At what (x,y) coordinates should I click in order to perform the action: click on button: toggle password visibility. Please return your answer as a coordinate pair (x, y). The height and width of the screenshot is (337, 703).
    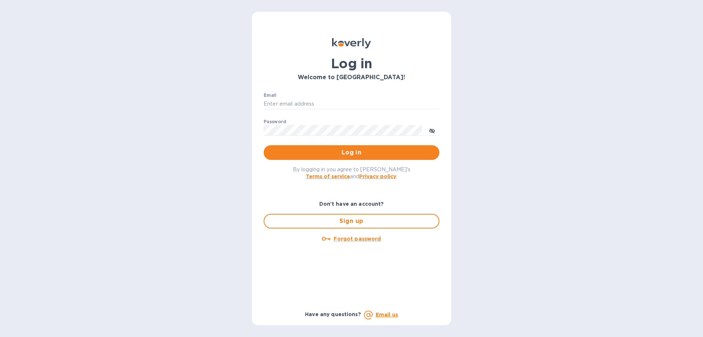
    Looking at the image, I should click on (432, 130).